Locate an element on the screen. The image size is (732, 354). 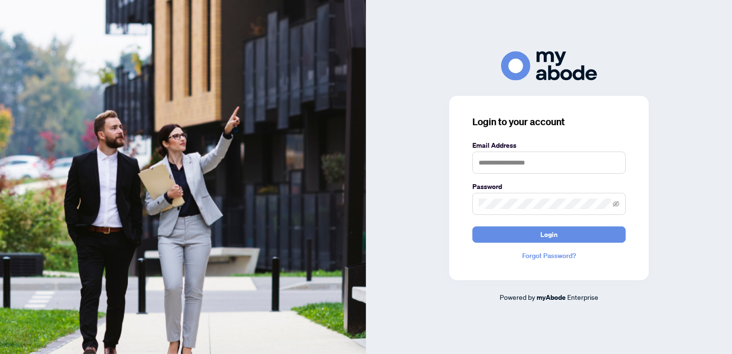
h3: Login to your account is located at coordinates (549, 122).